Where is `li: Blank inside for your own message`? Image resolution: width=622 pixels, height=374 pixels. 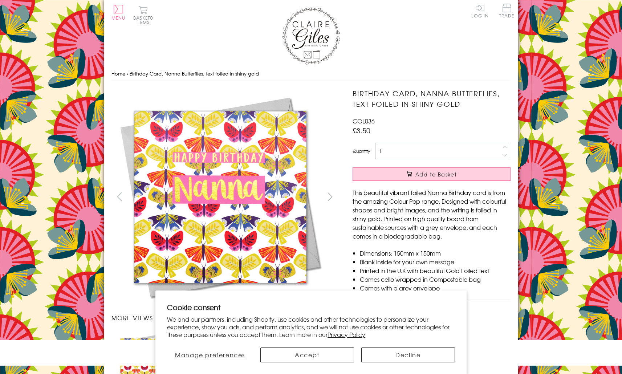 li: Blank inside for your own message is located at coordinates (435, 262).